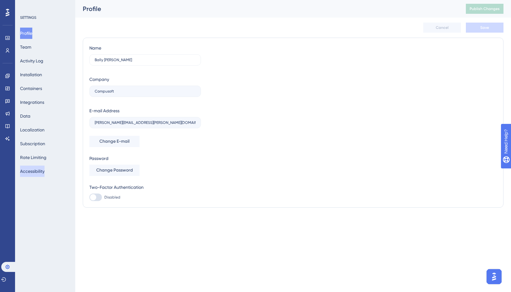  Describe the element at coordinates (63, 197) in the screenshot. I see `textarea: Message…` at that location.